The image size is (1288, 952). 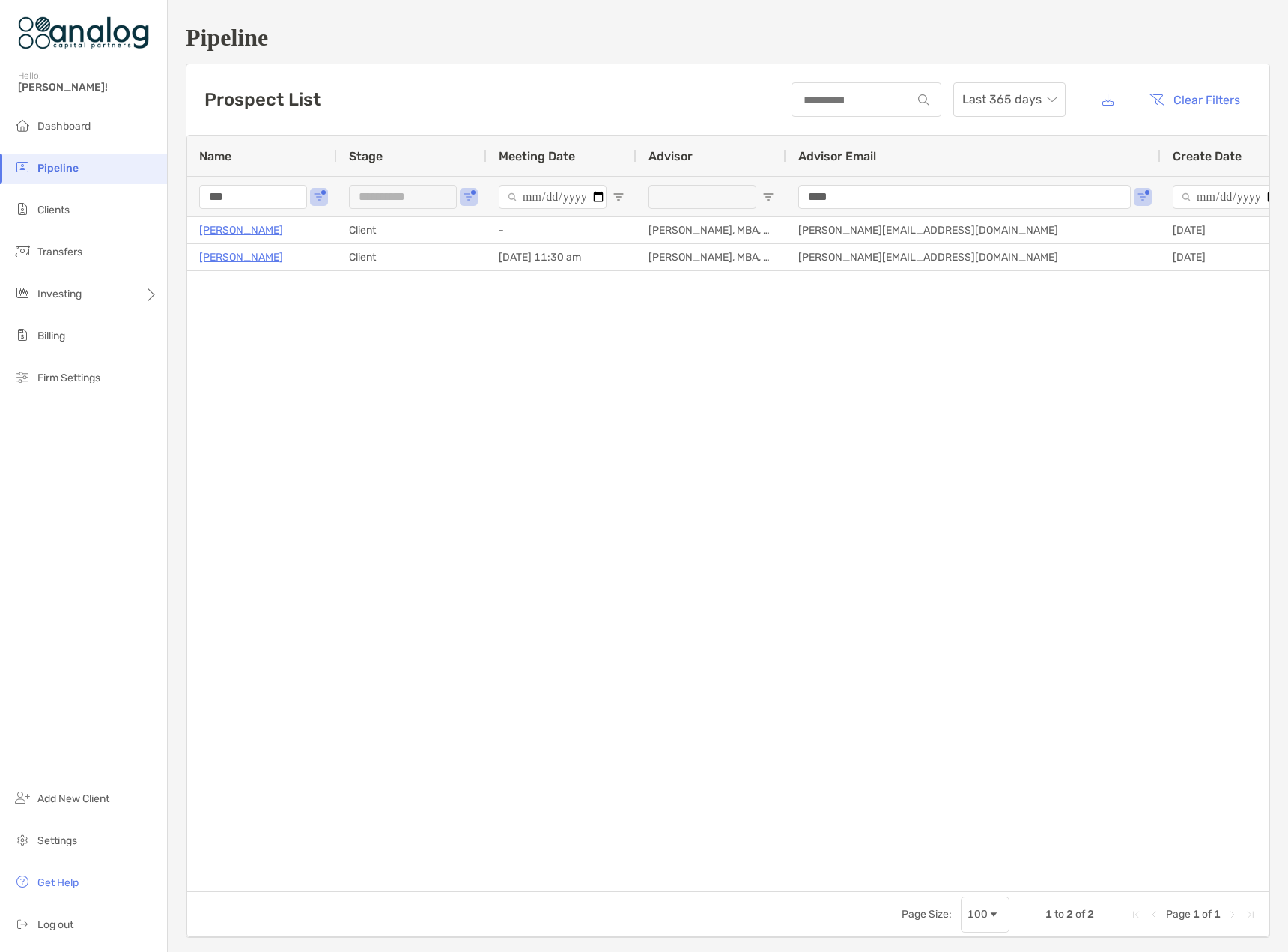 What do you see at coordinates (923, 100) in the screenshot?
I see `img: input icon` at bounding box center [923, 100].